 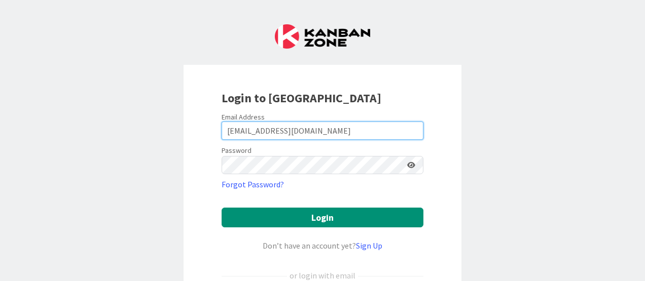 I want to click on img: Kanban Zone, so click(x=323, y=37).